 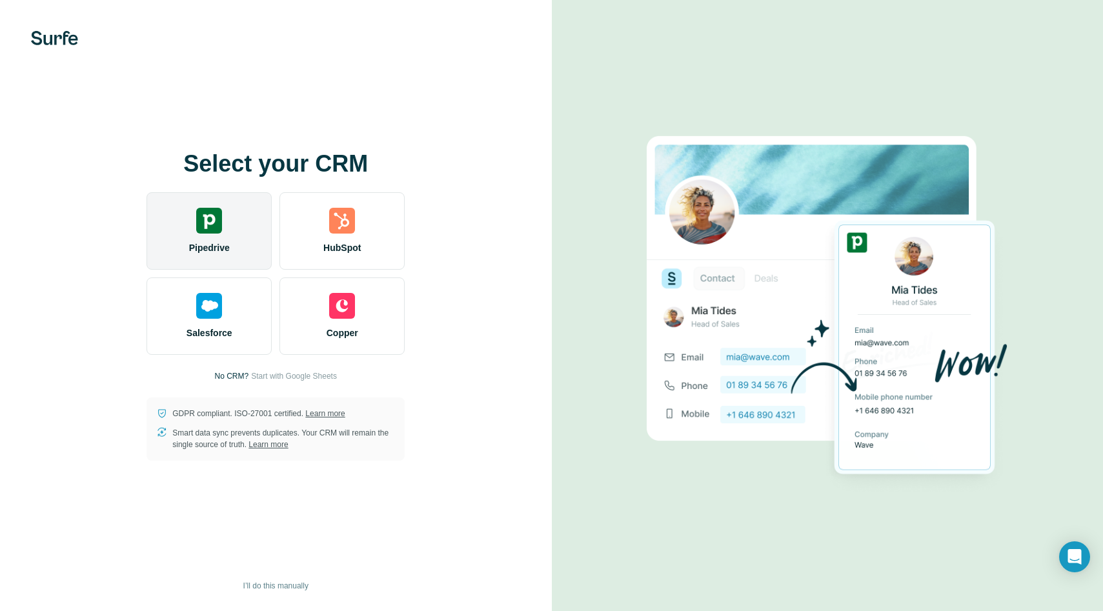 What do you see at coordinates (342, 248) in the screenshot?
I see `span: HubSpot` at bounding box center [342, 248].